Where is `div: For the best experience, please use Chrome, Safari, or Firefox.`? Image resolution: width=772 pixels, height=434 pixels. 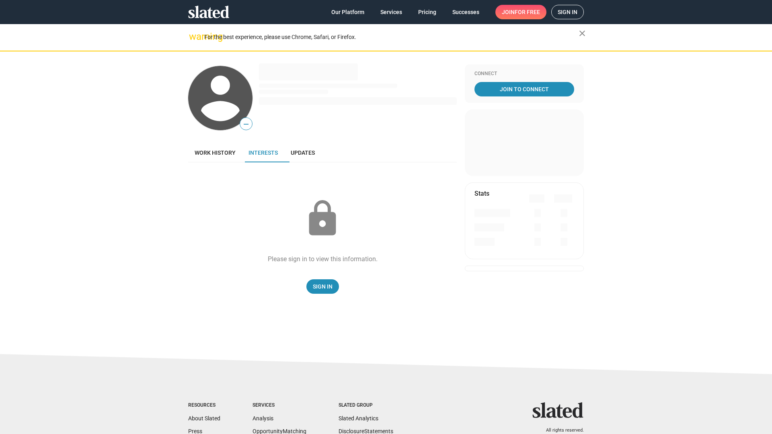 div: For the best experience, please use Chrome, Safari, or Firefox. is located at coordinates (392, 37).